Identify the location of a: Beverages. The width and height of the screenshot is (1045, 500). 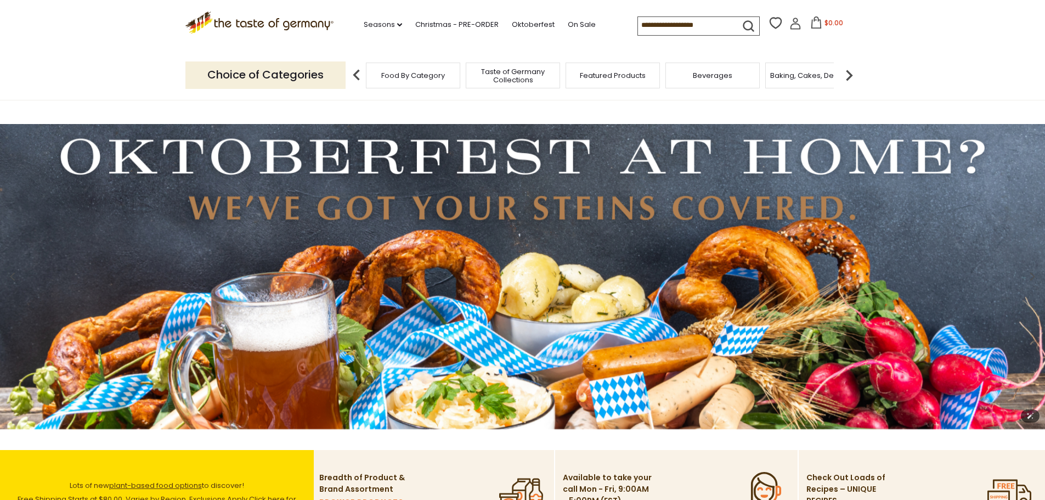
(713, 75).